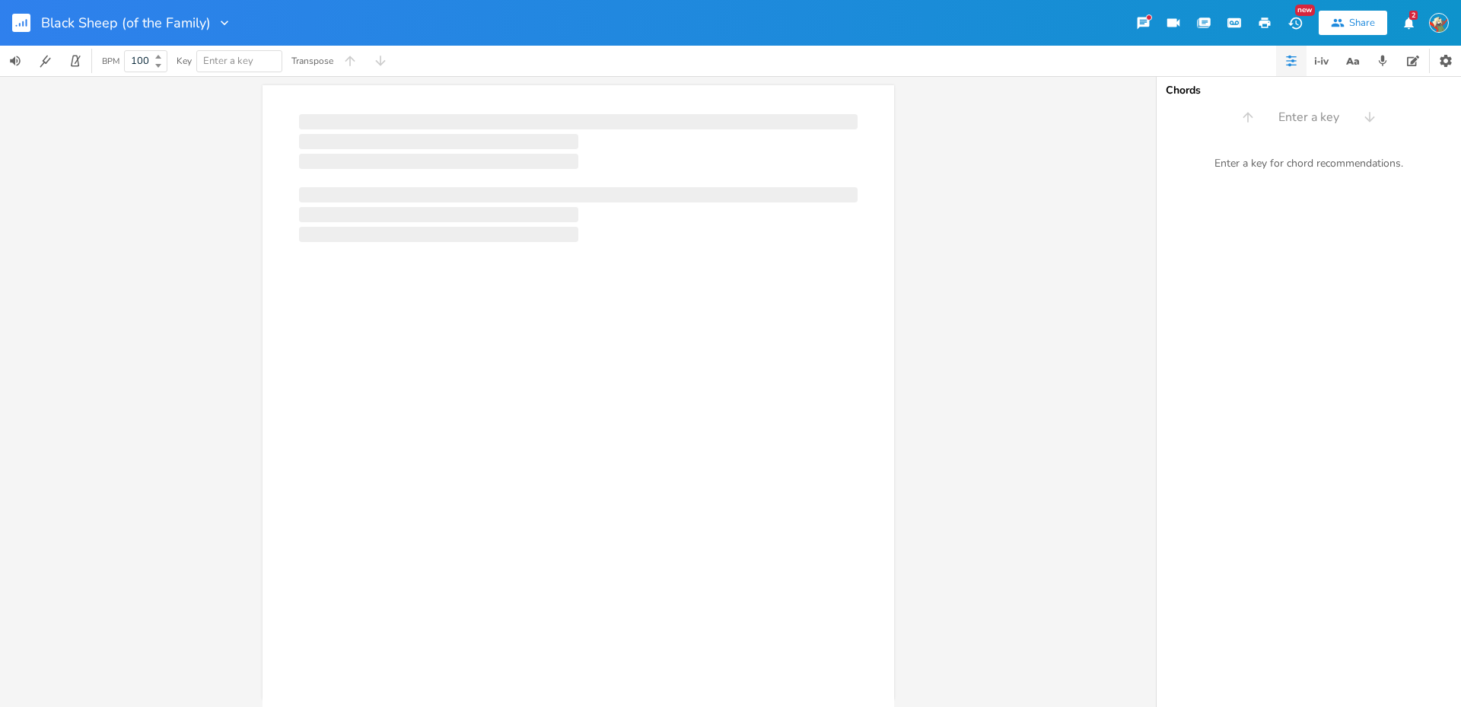  What do you see at coordinates (1305, 10) in the screenshot?
I see `div: New` at bounding box center [1305, 10].